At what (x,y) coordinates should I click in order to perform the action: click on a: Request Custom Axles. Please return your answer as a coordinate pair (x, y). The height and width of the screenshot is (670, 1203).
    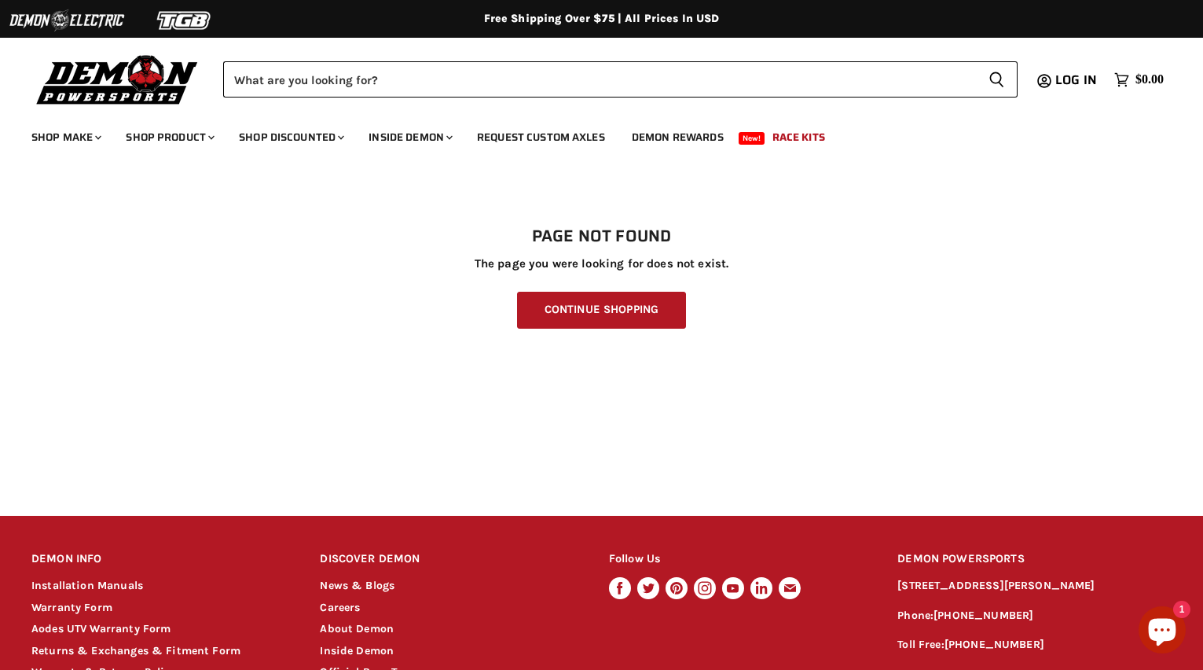
    Looking at the image, I should click on (541, 137).